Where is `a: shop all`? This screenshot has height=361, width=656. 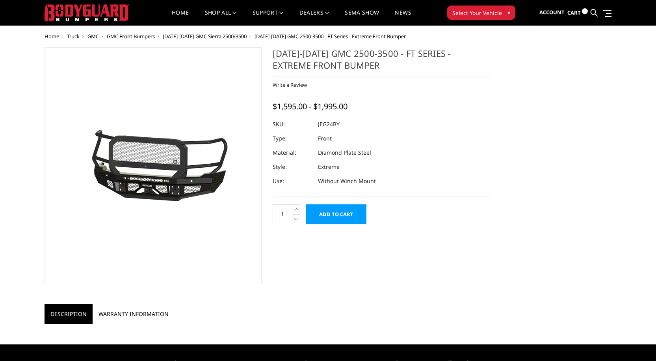
a: shop all is located at coordinates (221, 17).